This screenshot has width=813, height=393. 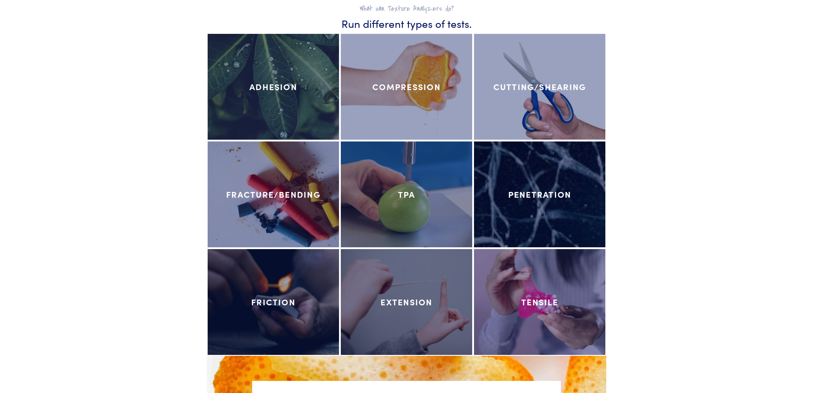 I want to click on h4: Adhesion, so click(x=273, y=87).